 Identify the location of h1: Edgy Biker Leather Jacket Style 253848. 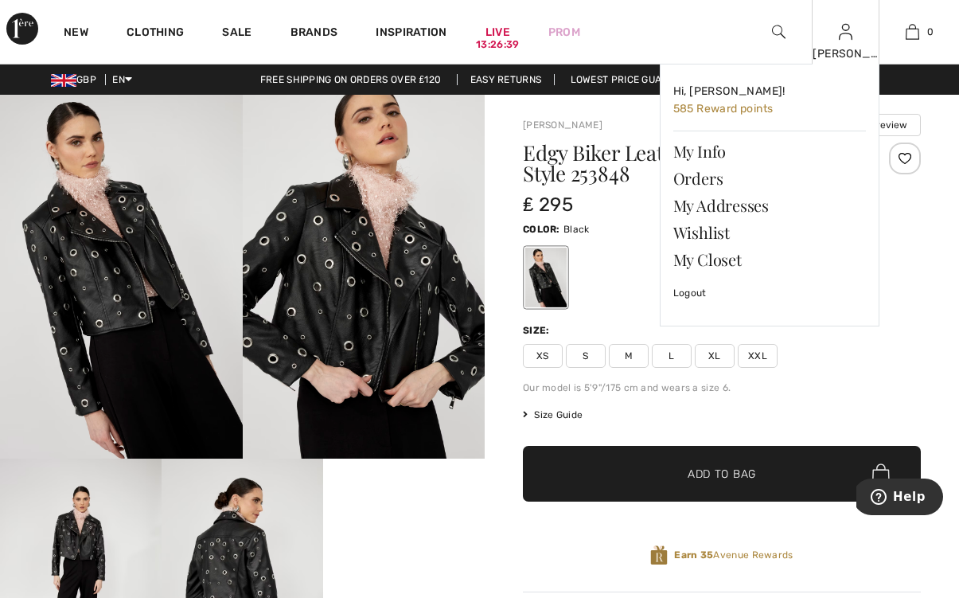
(688, 163).